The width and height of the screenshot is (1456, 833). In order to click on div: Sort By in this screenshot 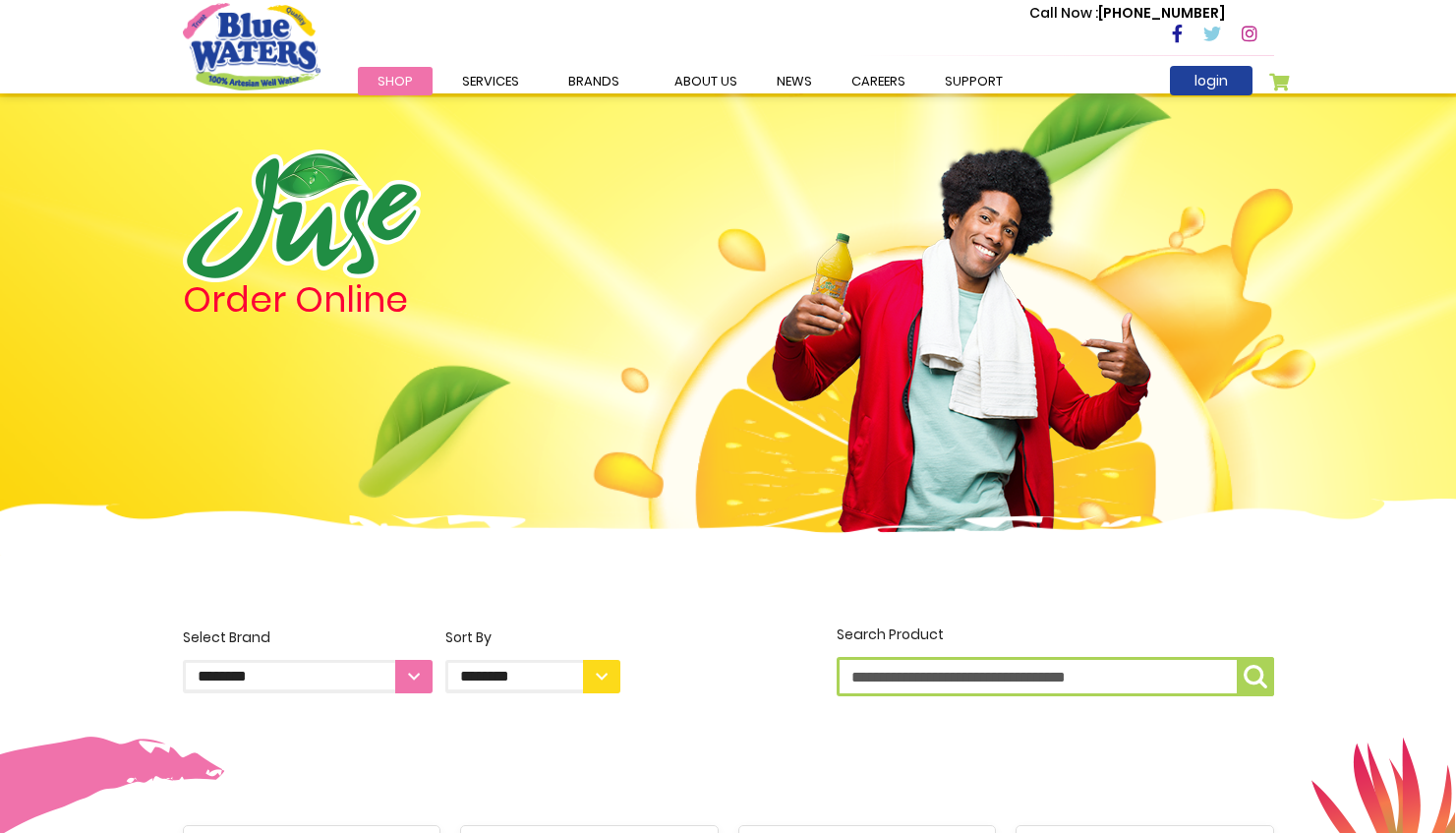, I will do `click(533, 638)`.